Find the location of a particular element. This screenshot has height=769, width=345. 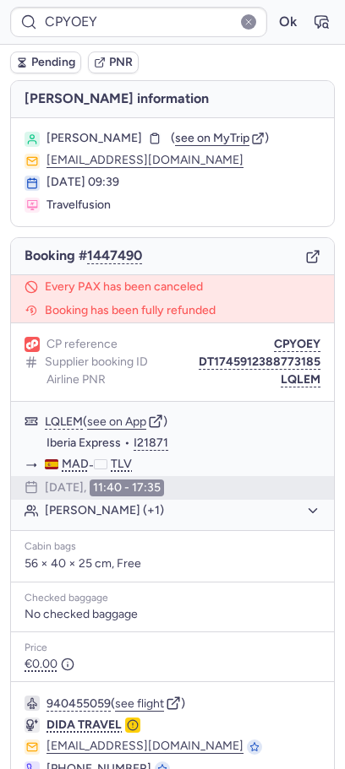

button: PNR is located at coordinates (113, 62).